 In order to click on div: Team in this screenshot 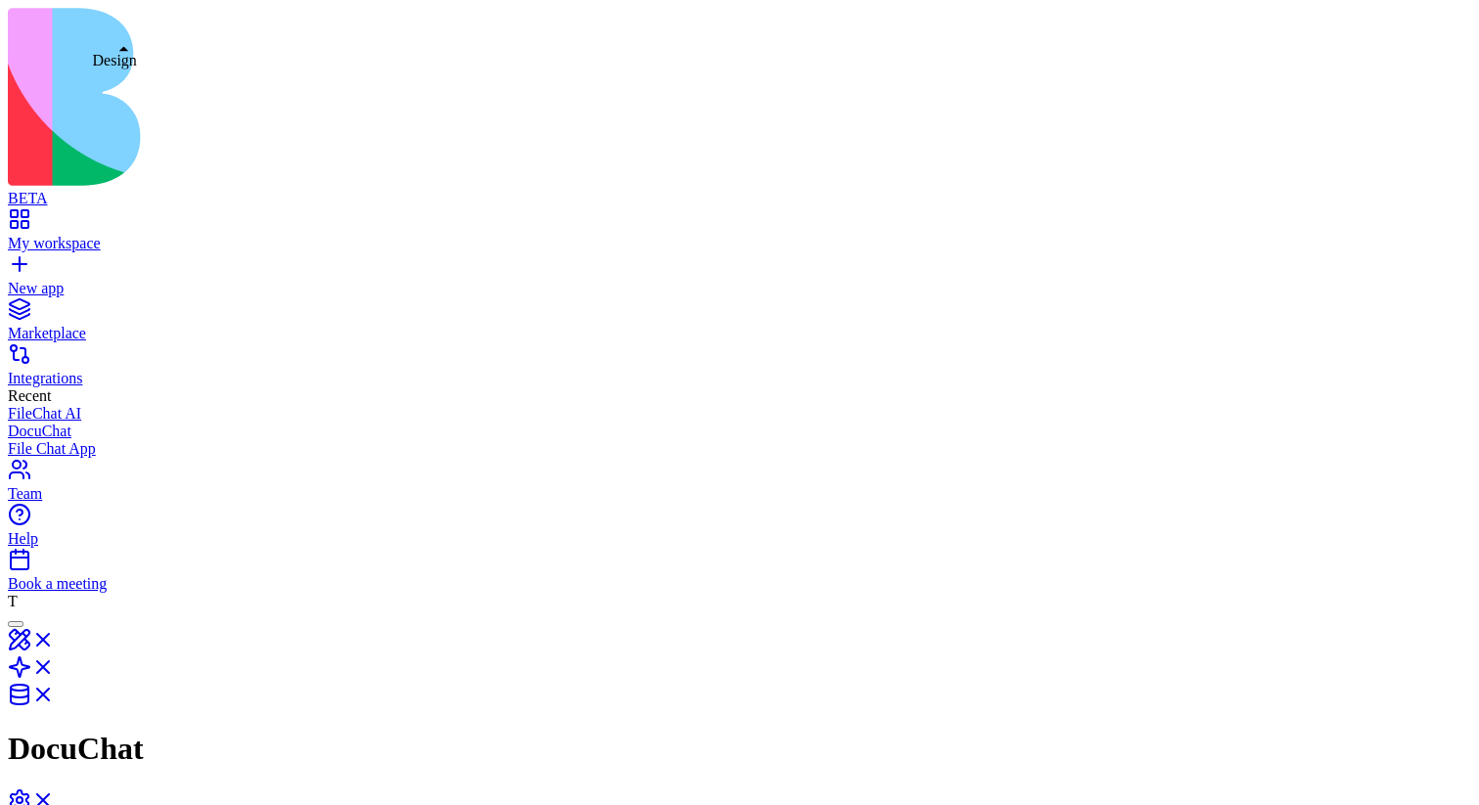, I will do `click(739, 494)`.